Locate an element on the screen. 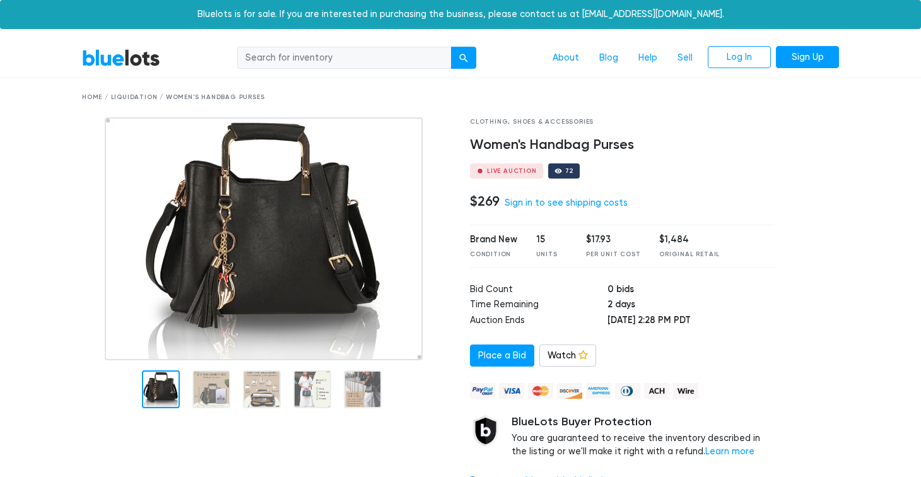 The width and height of the screenshot is (921, 477). img: buyer_protection_shield-3b65640a83011c7d3ede35a8e5a80bfdfaa6a97447f0071c1475b91a4b0b3d01.png is located at coordinates (486, 431).